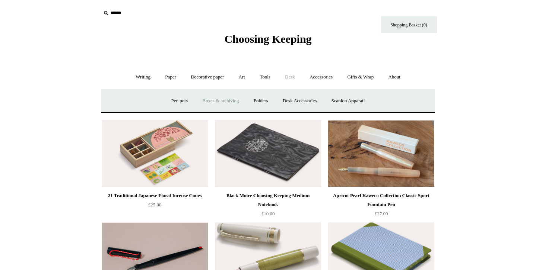 This screenshot has width=536, height=270. I want to click on span: £10.00, so click(268, 214).